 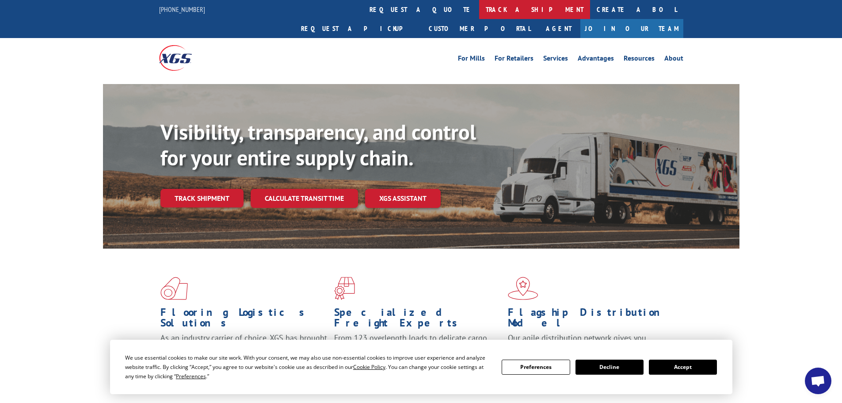 I want to click on a: Join Our Team, so click(x=632, y=28).